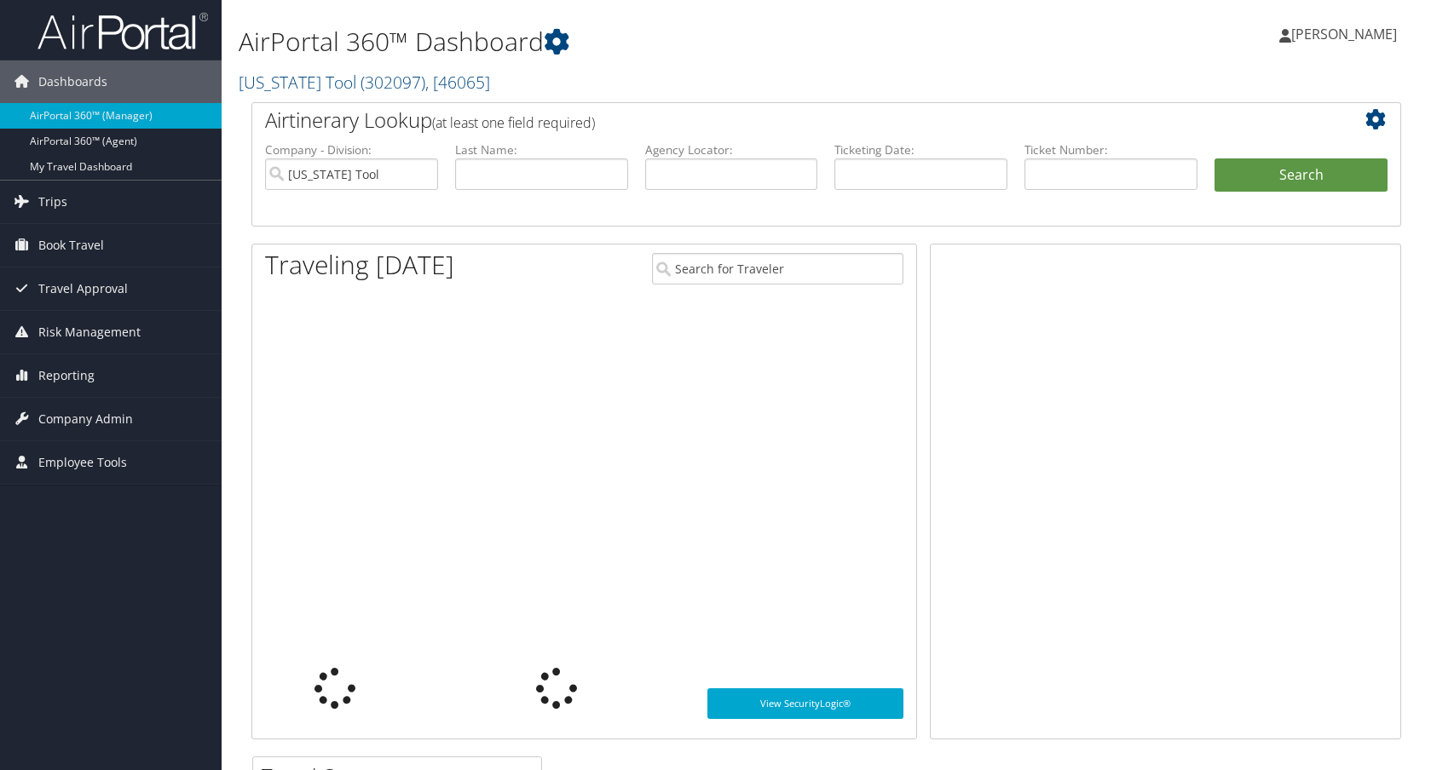 The image size is (1431, 770). What do you see at coordinates (541, 150) in the screenshot?
I see `label: Last Name:` at bounding box center [541, 150].